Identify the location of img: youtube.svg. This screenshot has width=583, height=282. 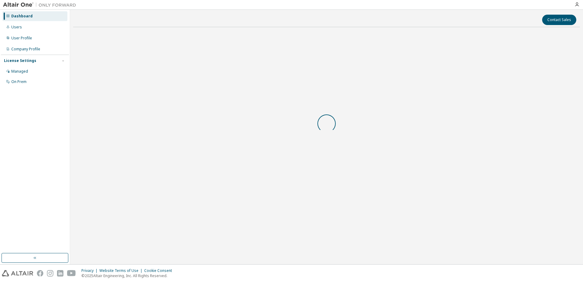
(71, 273).